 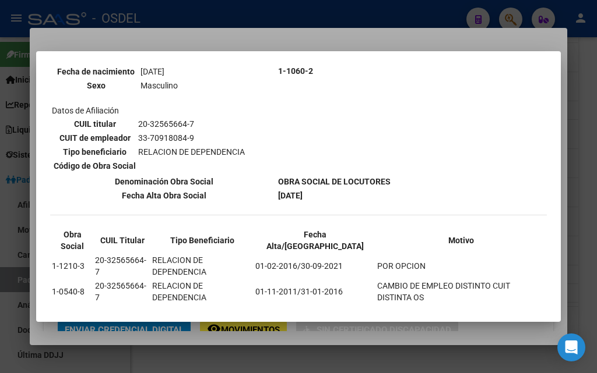 I want to click on th: CUIL titular, so click(x=94, y=124).